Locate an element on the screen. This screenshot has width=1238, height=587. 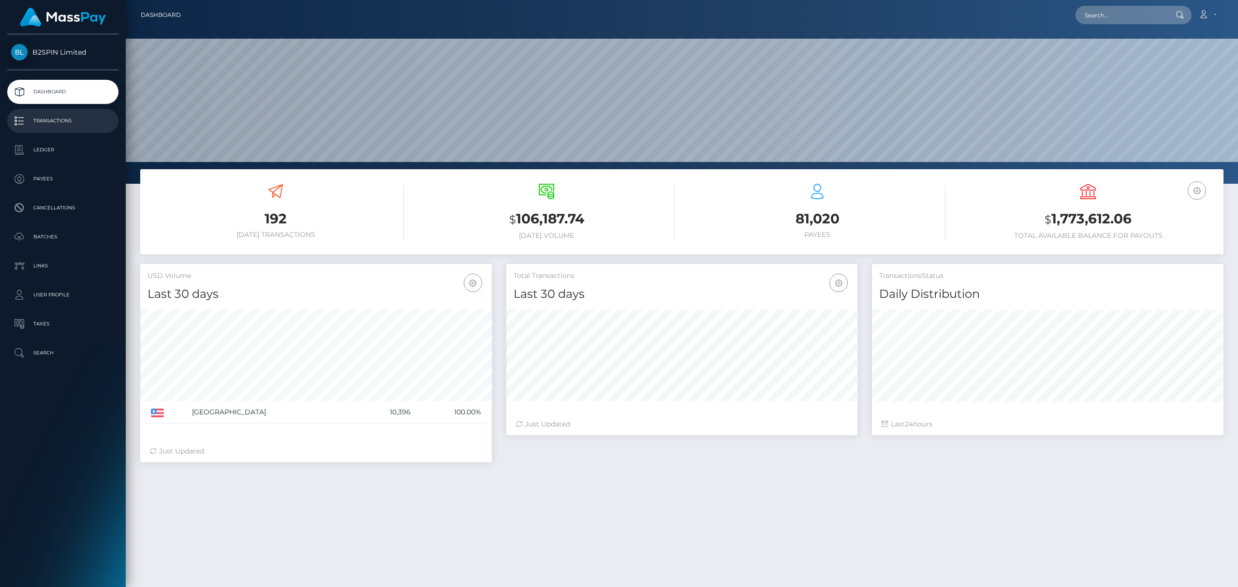
p: Links is located at coordinates (63, 266).